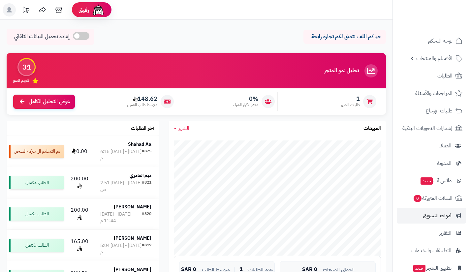 This screenshot has width=470, height=272. I want to click on h3: تحليل نمو المتجر, so click(341, 71).